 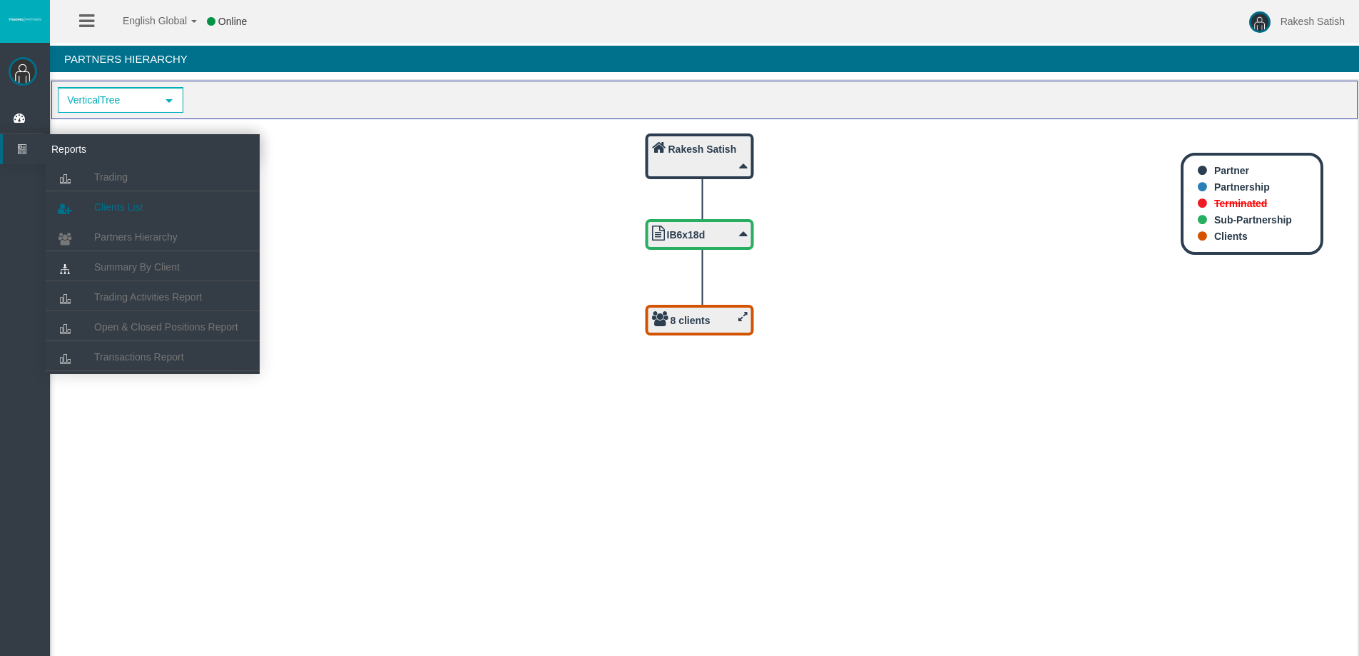 I want to click on span: Trading, so click(x=111, y=177).